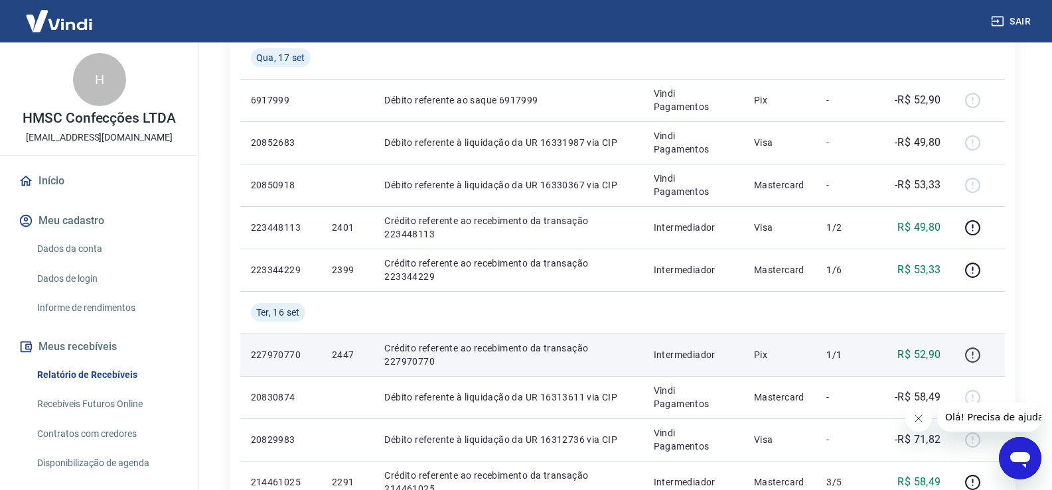  Describe the element at coordinates (918, 143) in the screenshot. I see `p: -R$ 49,80` at that location.